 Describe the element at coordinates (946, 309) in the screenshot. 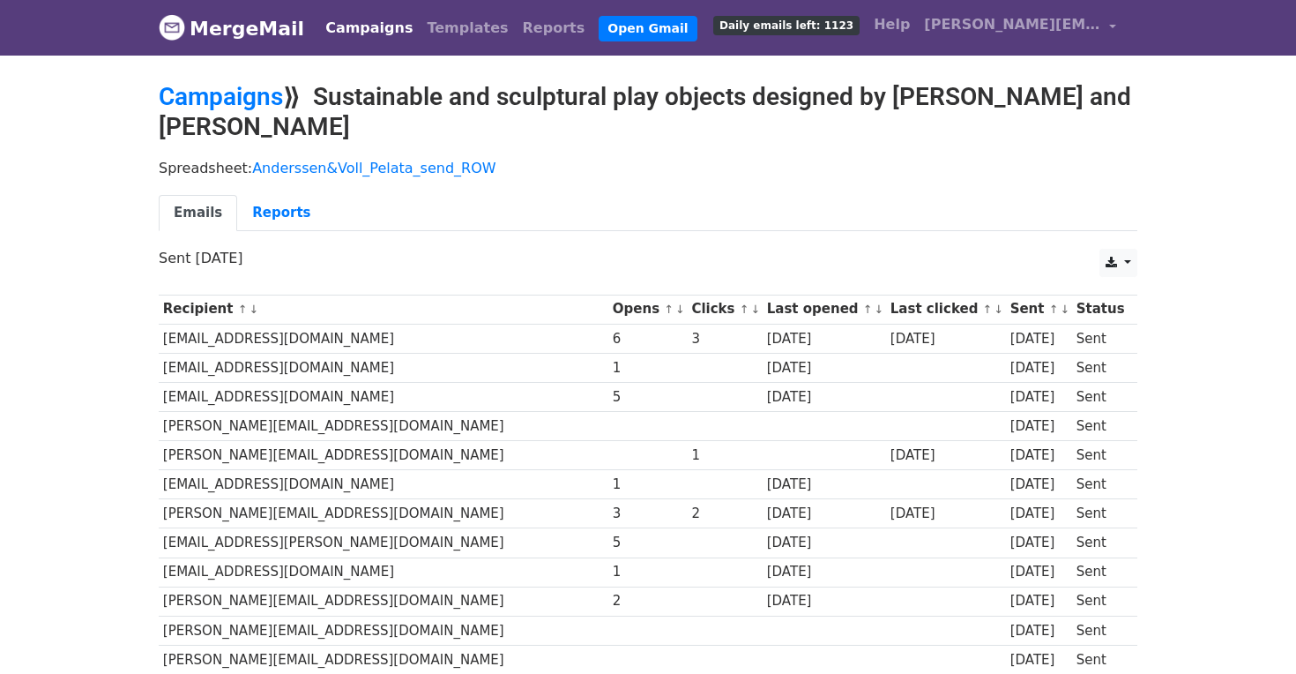

I see `th: Last clicked` at that location.